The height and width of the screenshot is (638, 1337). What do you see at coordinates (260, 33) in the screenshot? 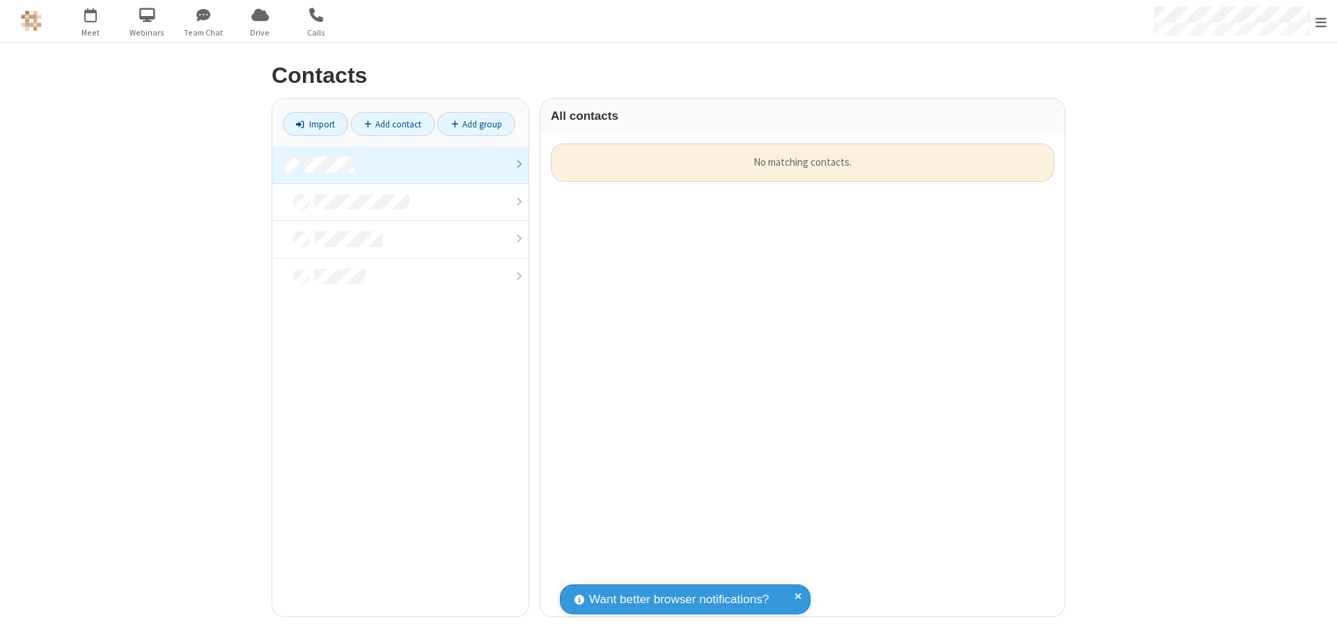
I see `span: Drive` at bounding box center [260, 33].